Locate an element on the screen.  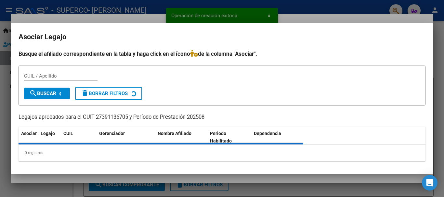
span: Dependencia is located at coordinates (268, 134).